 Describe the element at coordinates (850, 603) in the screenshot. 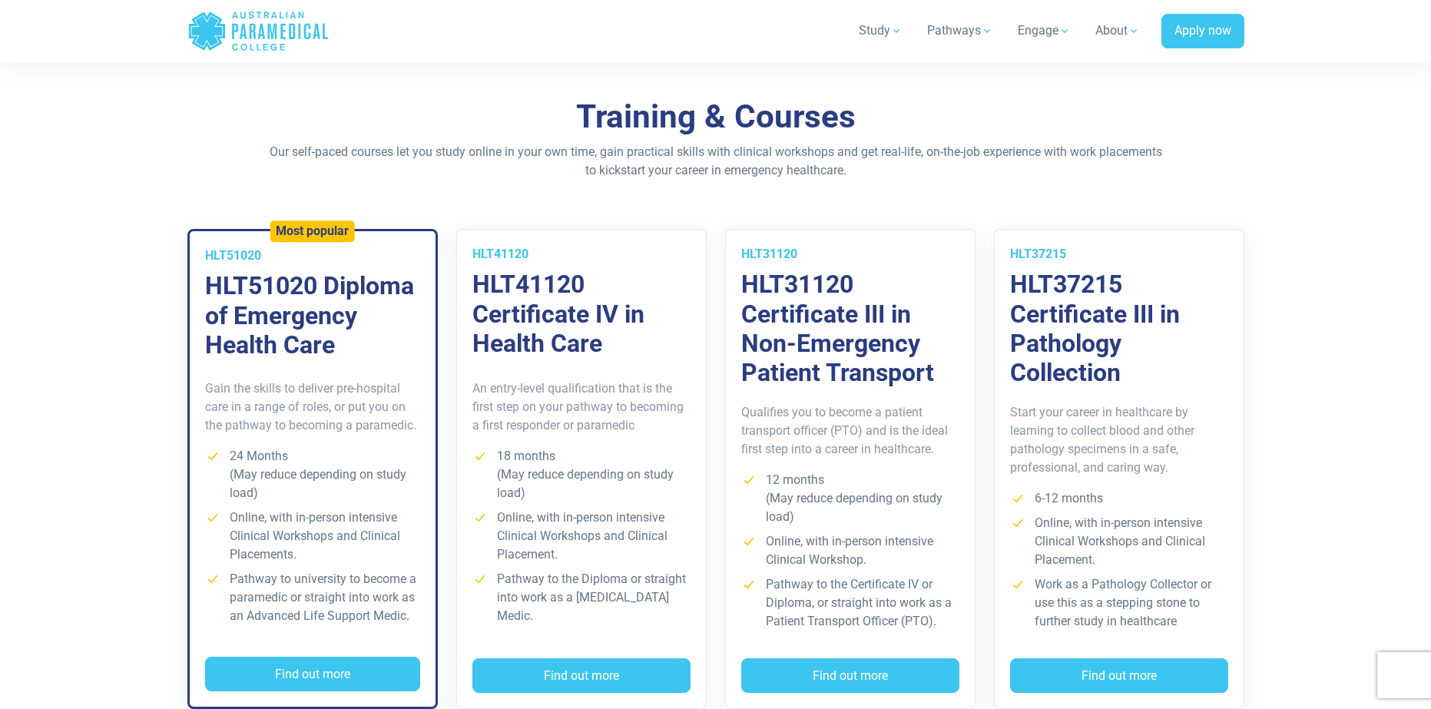

I see `li: Pathway to the Certificate IV or Diploma, or straight into work as a Patient Transport Officer (P...` at that location.